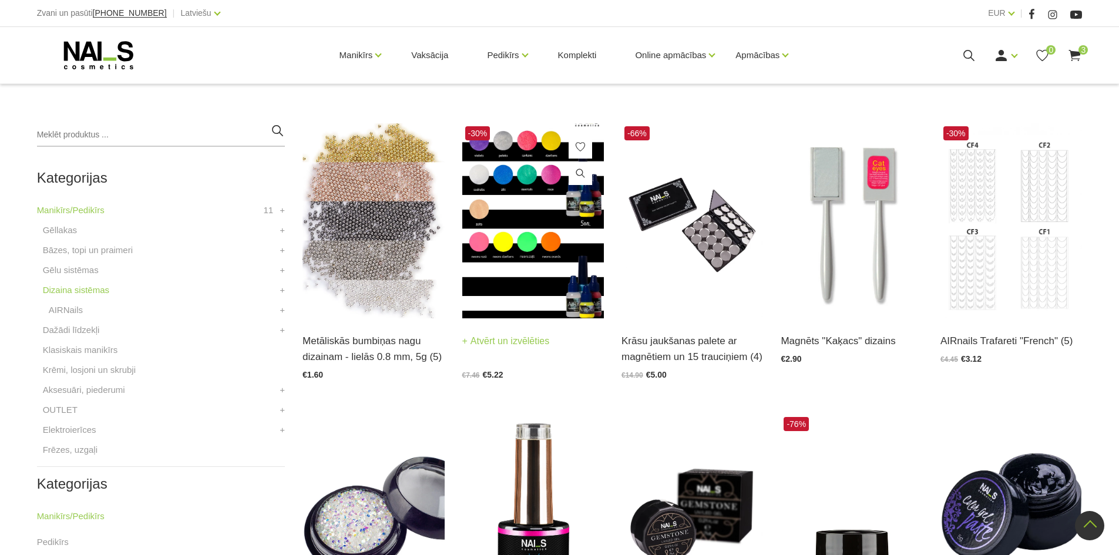  I want to click on a: Atvērt un izvēlēties, so click(506, 341).